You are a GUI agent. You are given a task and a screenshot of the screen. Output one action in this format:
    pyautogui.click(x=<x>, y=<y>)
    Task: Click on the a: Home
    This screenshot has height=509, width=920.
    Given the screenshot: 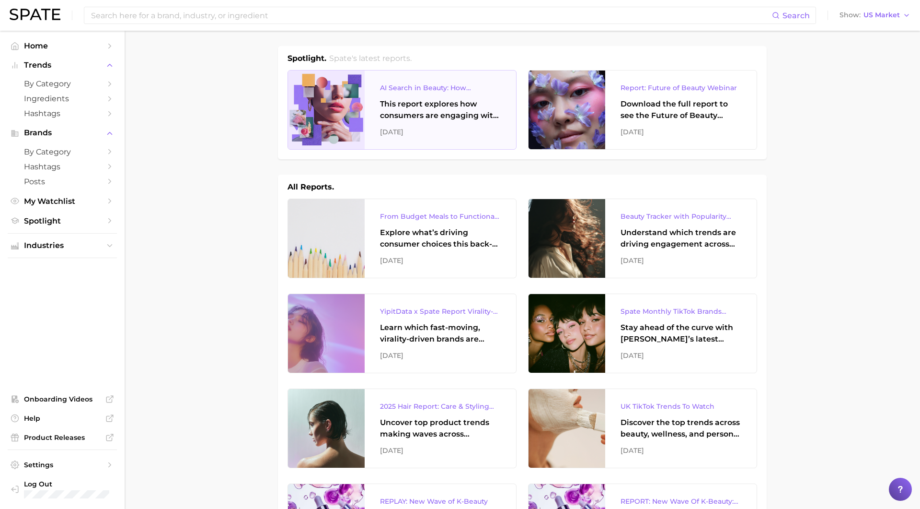 What is the action you would take?
    pyautogui.click(x=62, y=46)
    